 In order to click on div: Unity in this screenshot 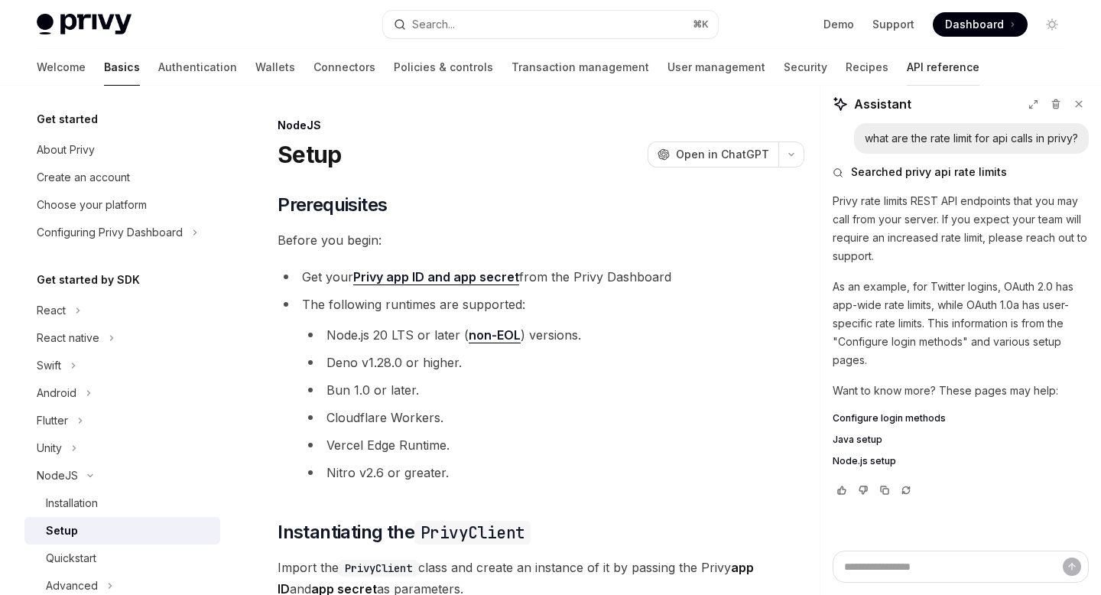, I will do `click(49, 448)`.